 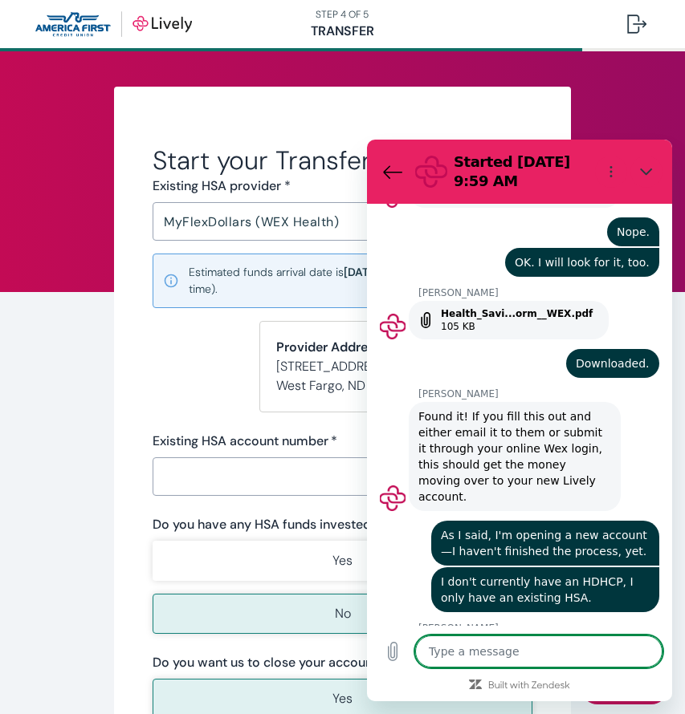 What do you see at coordinates (636, 24) in the screenshot?
I see `button: Log out` at bounding box center [636, 24].